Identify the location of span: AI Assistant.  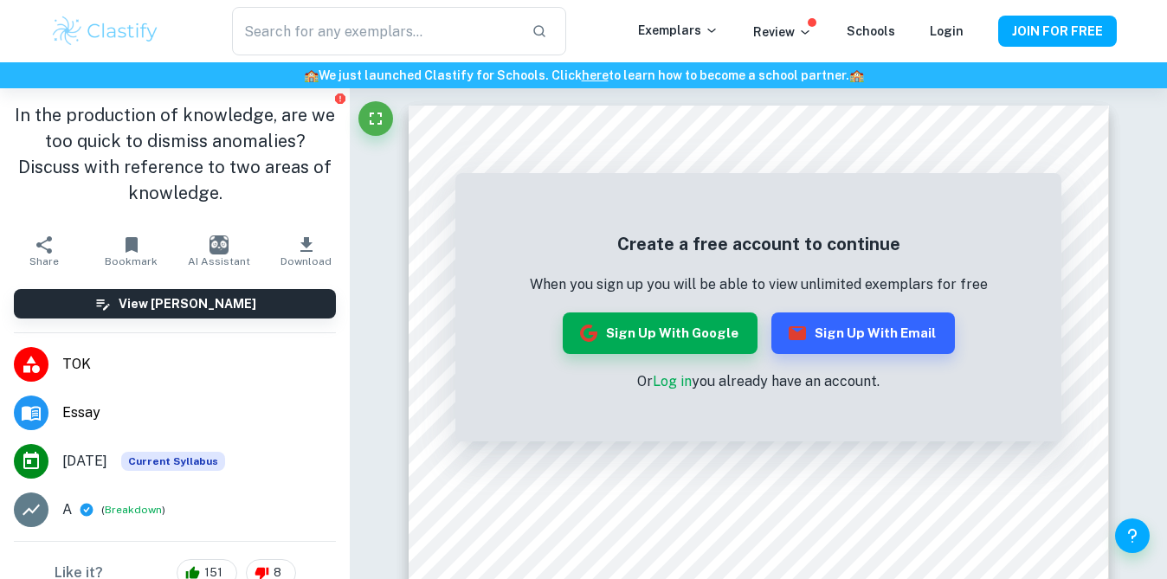
(219, 261).